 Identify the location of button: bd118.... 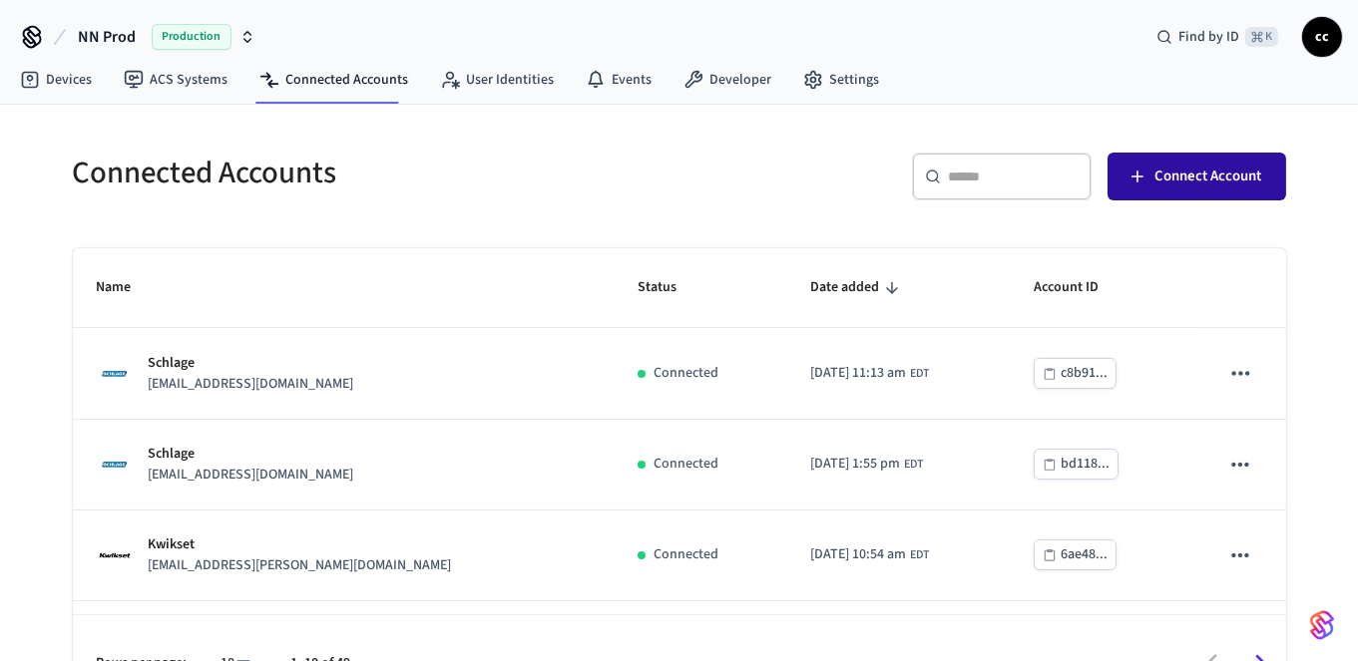
(1075, 464).